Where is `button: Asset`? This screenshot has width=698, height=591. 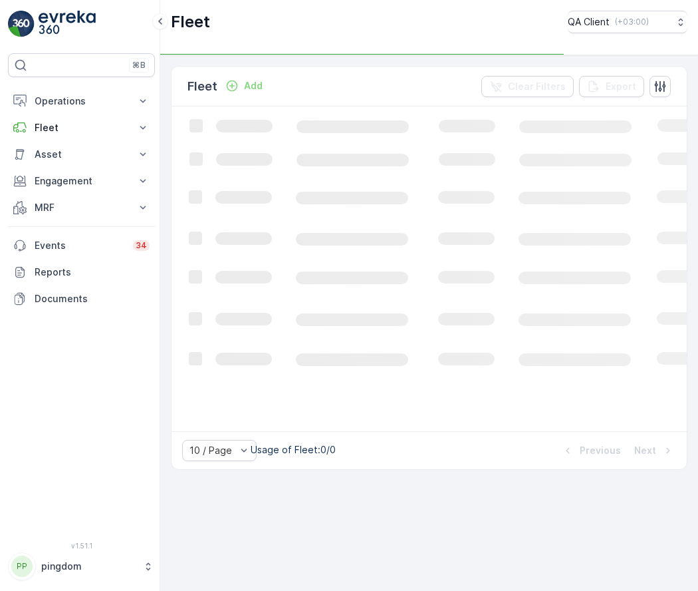
button: Asset is located at coordinates (81, 154).